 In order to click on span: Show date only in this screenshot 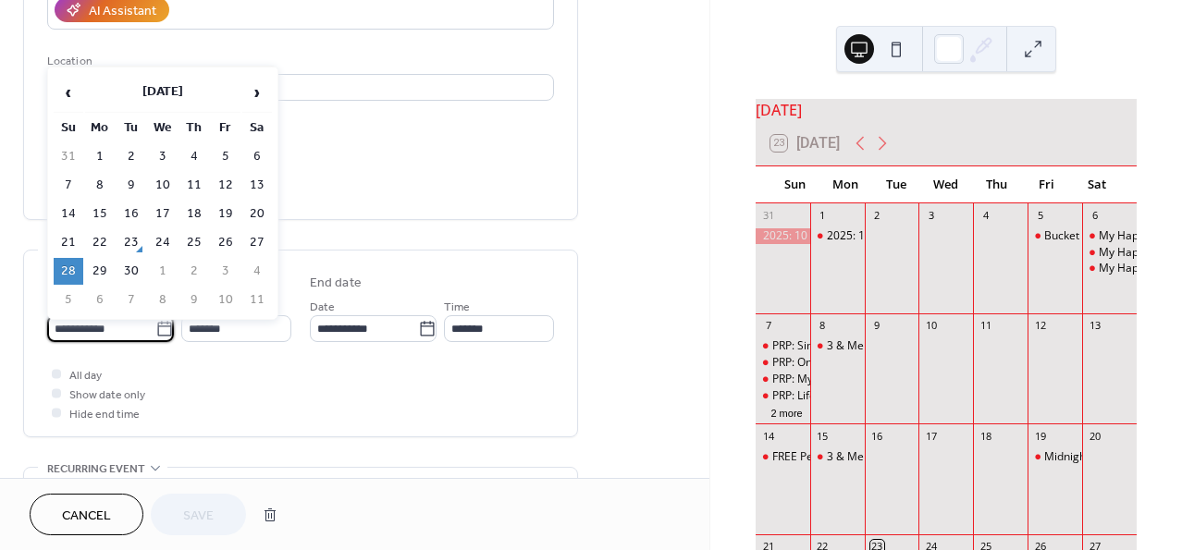, I will do `click(107, 395)`.